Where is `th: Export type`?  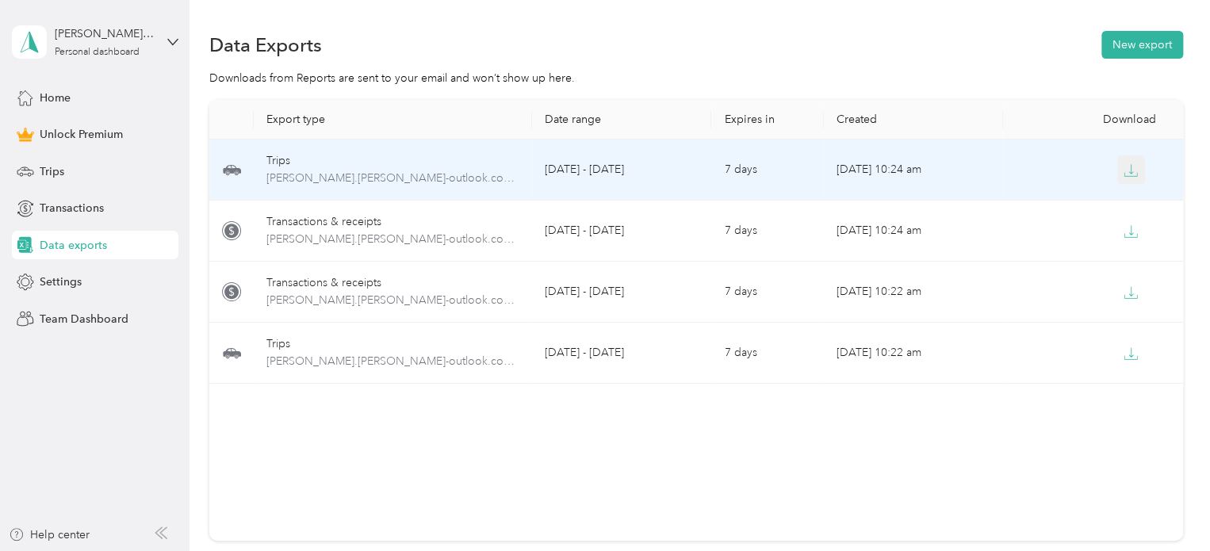 th: Export type is located at coordinates (393, 120).